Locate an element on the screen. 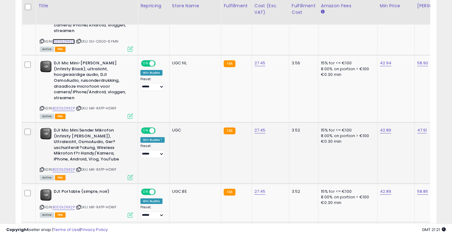  div: UGC is located at coordinates (194, 130).